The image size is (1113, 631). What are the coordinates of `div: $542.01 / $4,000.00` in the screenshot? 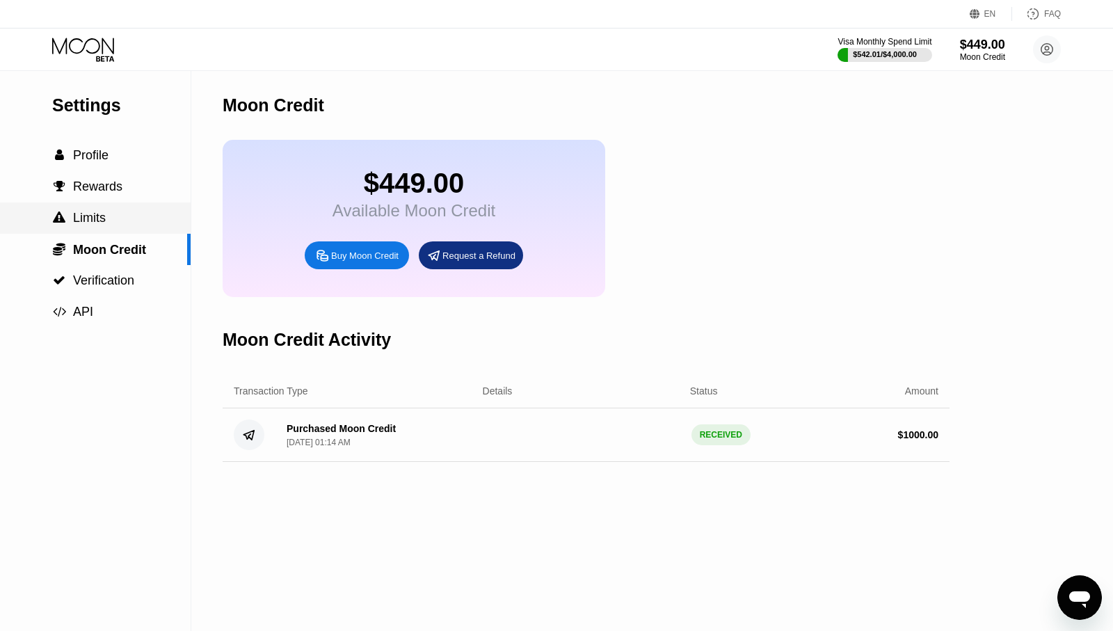 It's located at (885, 54).